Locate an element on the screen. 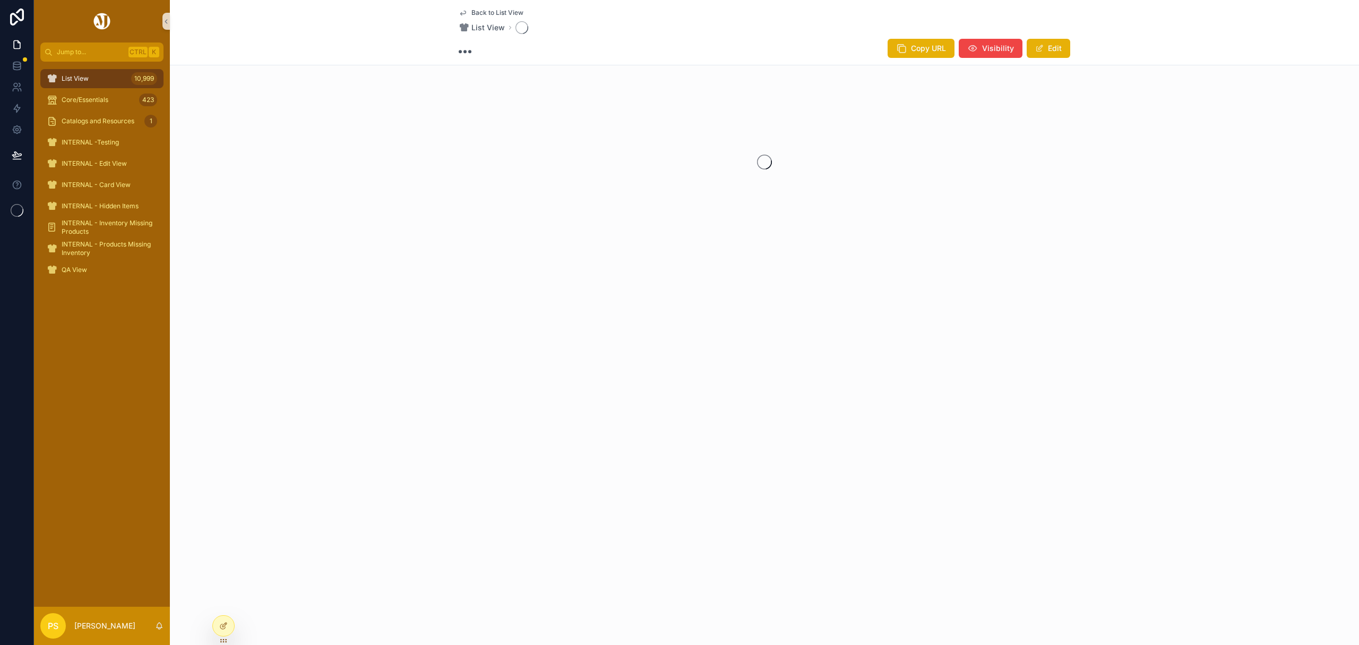 The width and height of the screenshot is (1359, 645). a: List View is located at coordinates (482, 28).